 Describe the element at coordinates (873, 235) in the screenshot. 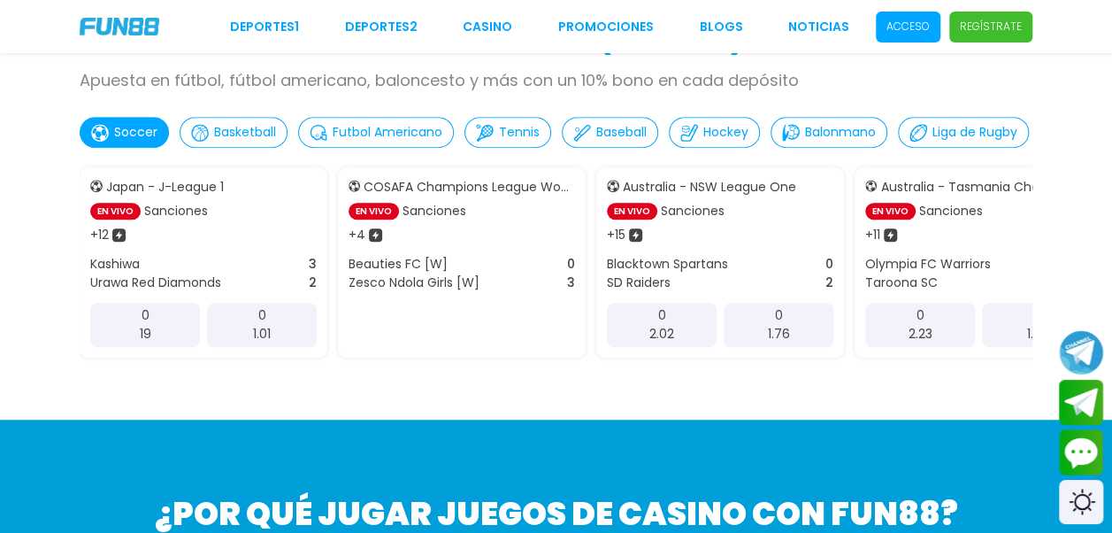

I see `p: + 11` at that location.